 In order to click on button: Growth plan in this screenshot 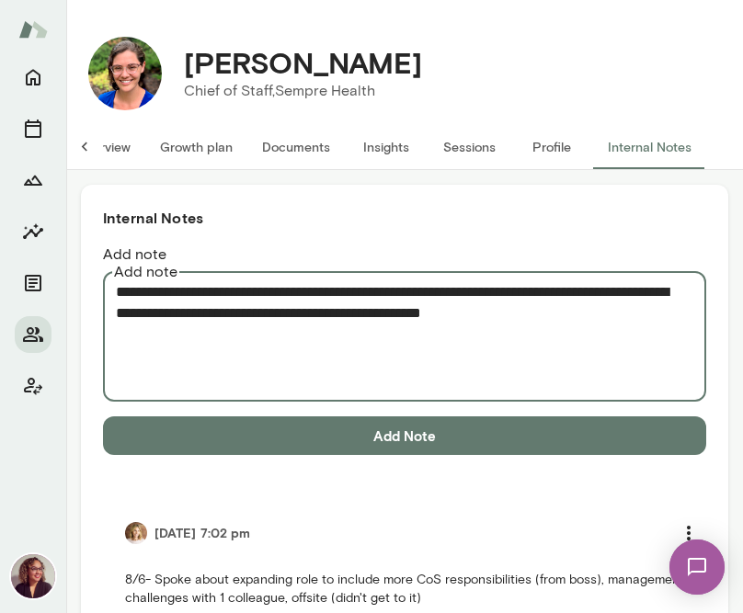, I will do `click(196, 147)`.